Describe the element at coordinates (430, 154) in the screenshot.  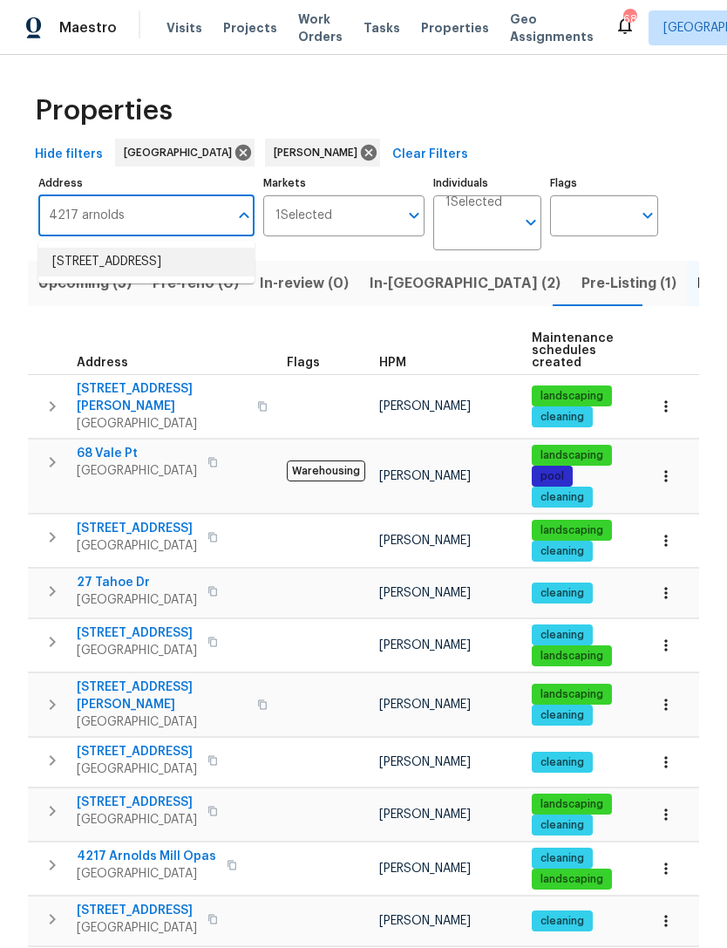
I see `span: Clear Filters` at that location.